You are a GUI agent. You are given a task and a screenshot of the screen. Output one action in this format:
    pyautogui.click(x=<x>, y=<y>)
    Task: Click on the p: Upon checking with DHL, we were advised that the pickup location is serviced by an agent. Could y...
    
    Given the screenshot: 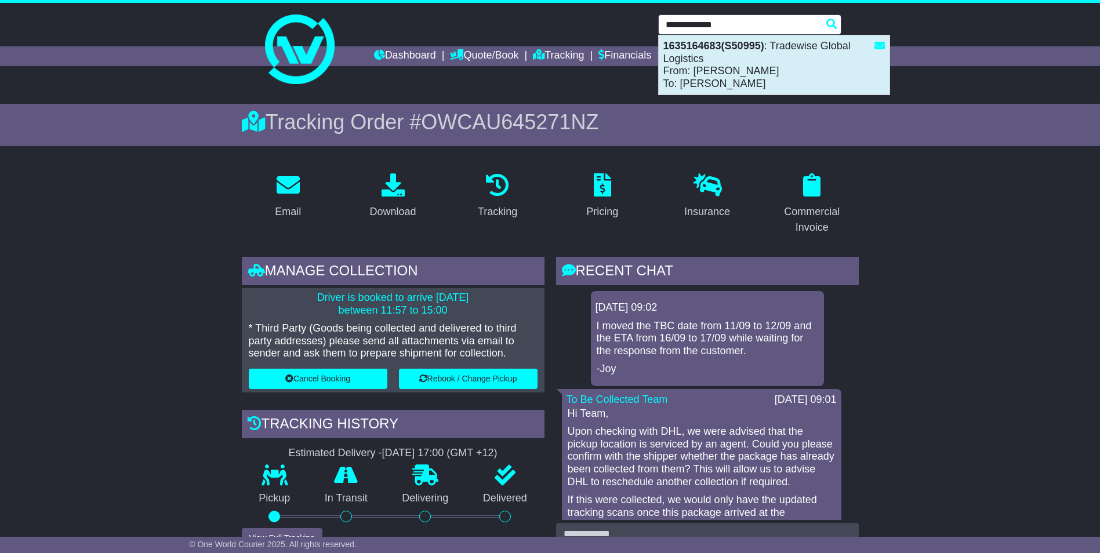 What is the action you would take?
    pyautogui.click(x=702, y=457)
    